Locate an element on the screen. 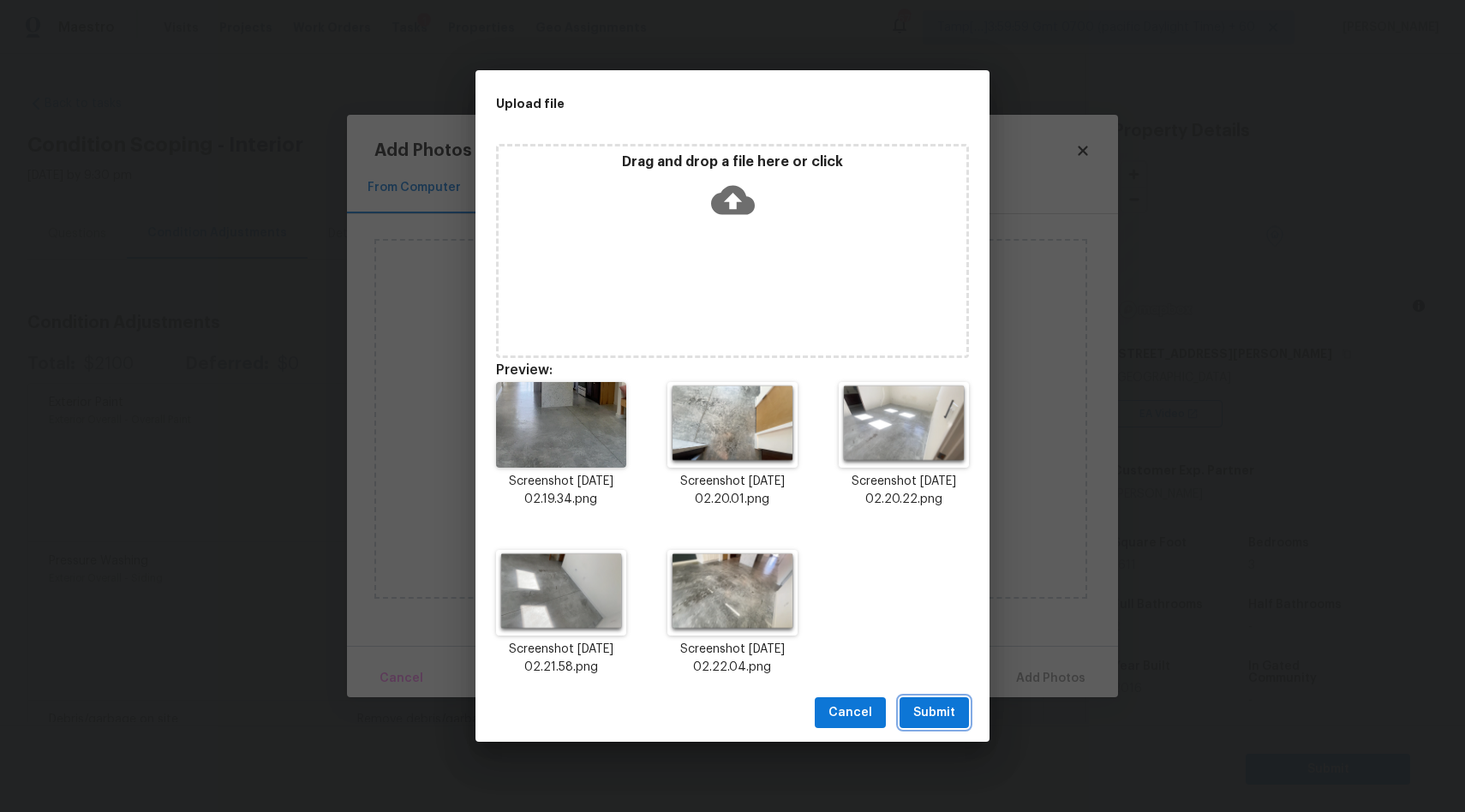  button: Cancel is located at coordinates (850, 712).